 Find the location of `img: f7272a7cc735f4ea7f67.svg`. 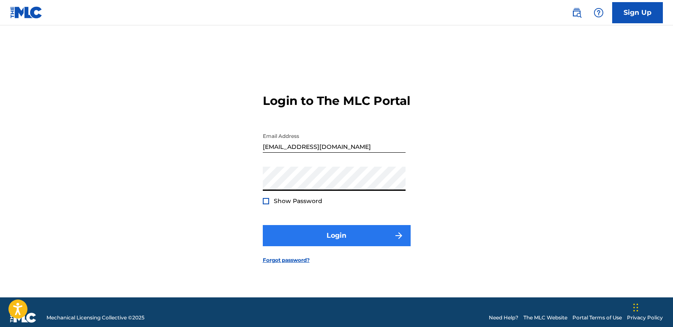

img: f7272a7cc735f4ea7f67.svg is located at coordinates (399, 235).